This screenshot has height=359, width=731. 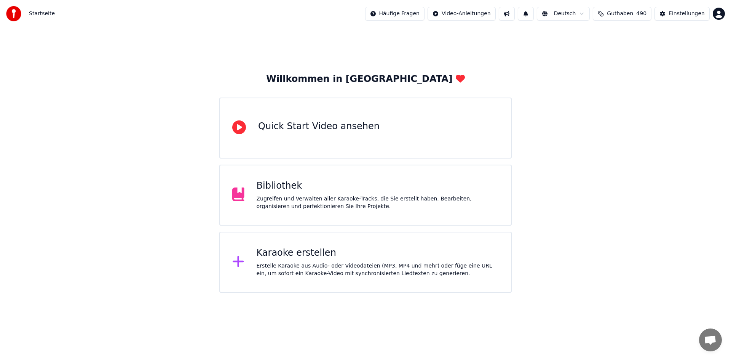 What do you see at coordinates (319, 126) in the screenshot?
I see `div: Quick Start Video ansehen` at bounding box center [319, 126].